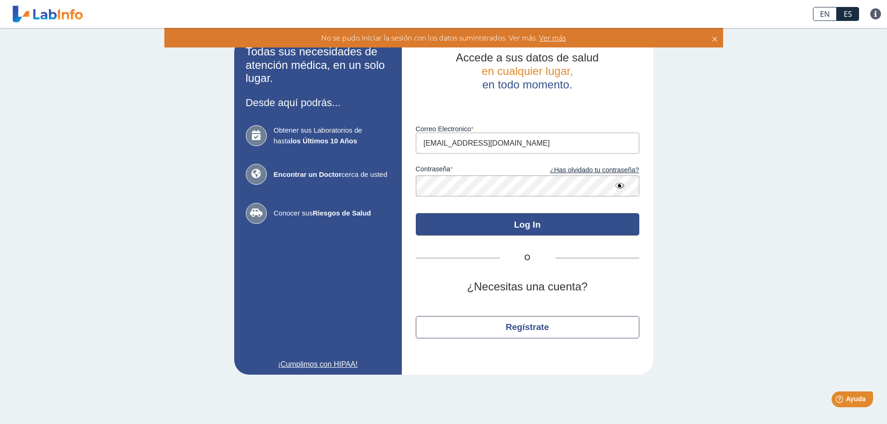  What do you see at coordinates (429, 38) in the screenshot?
I see `span: No se pudo iniciar la sesión con los datos suministrados. Ver más.` at bounding box center [429, 38].